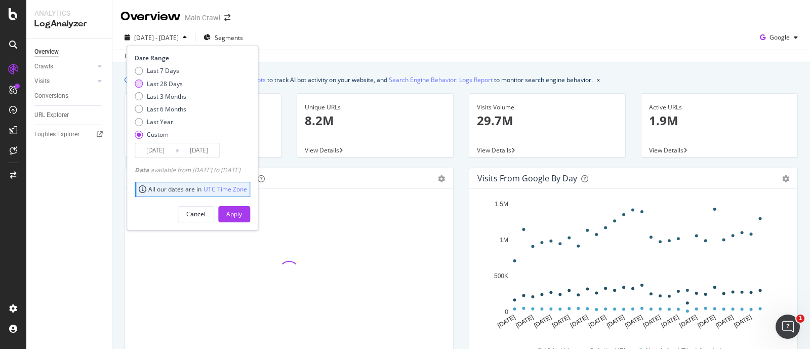 The height and width of the screenshot is (349, 810). Describe the element at coordinates (234, 214) in the screenshot. I see `button: Apply` at that location.